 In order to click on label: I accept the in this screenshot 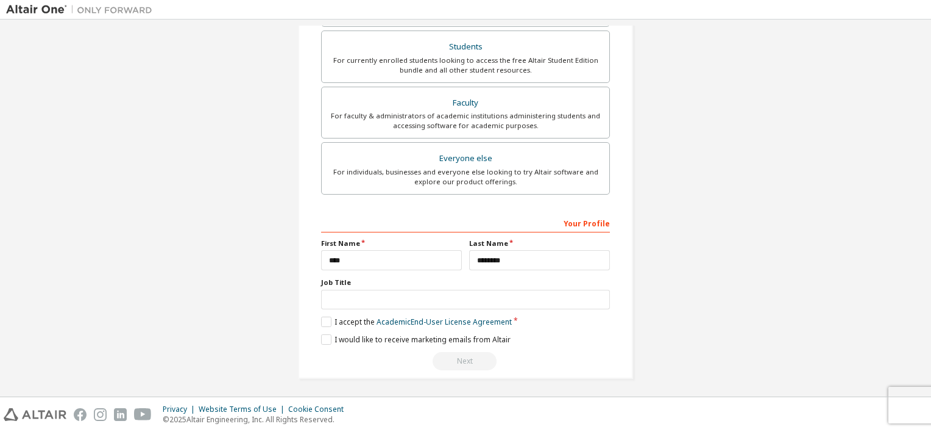, I will do `click(416, 321)`.